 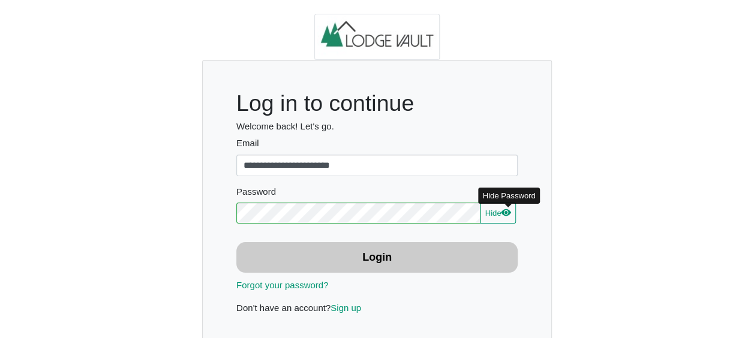 What do you see at coordinates (377, 308) in the screenshot?
I see `p: Don't have an account?` at bounding box center [377, 308].